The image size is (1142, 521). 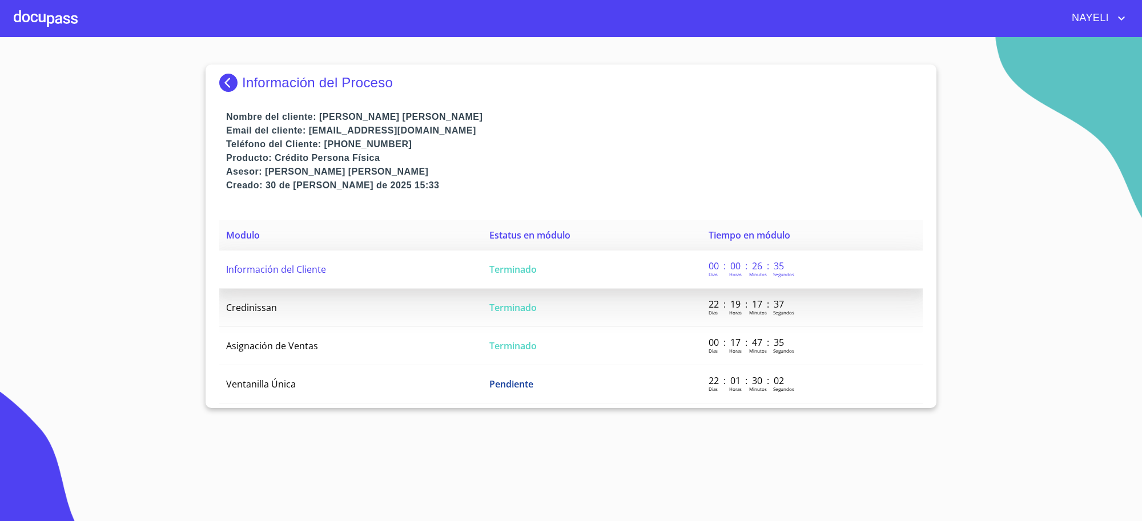 What do you see at coordinates (749, 235) in the screenshot?
I see `span: Tiempo en módulo` at bounding box center [749, 235].